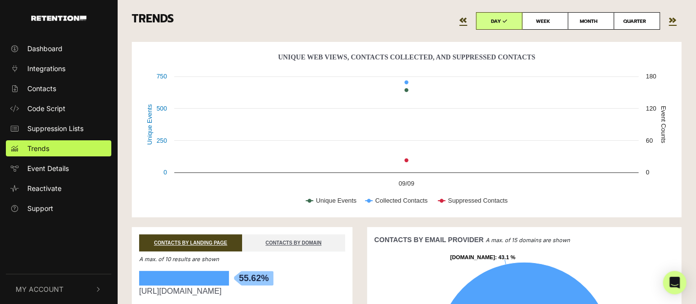  What do you see at coordinates (41, 88) in the screenshot?
I see `span: Contacts` at bounding box center [41, 88].